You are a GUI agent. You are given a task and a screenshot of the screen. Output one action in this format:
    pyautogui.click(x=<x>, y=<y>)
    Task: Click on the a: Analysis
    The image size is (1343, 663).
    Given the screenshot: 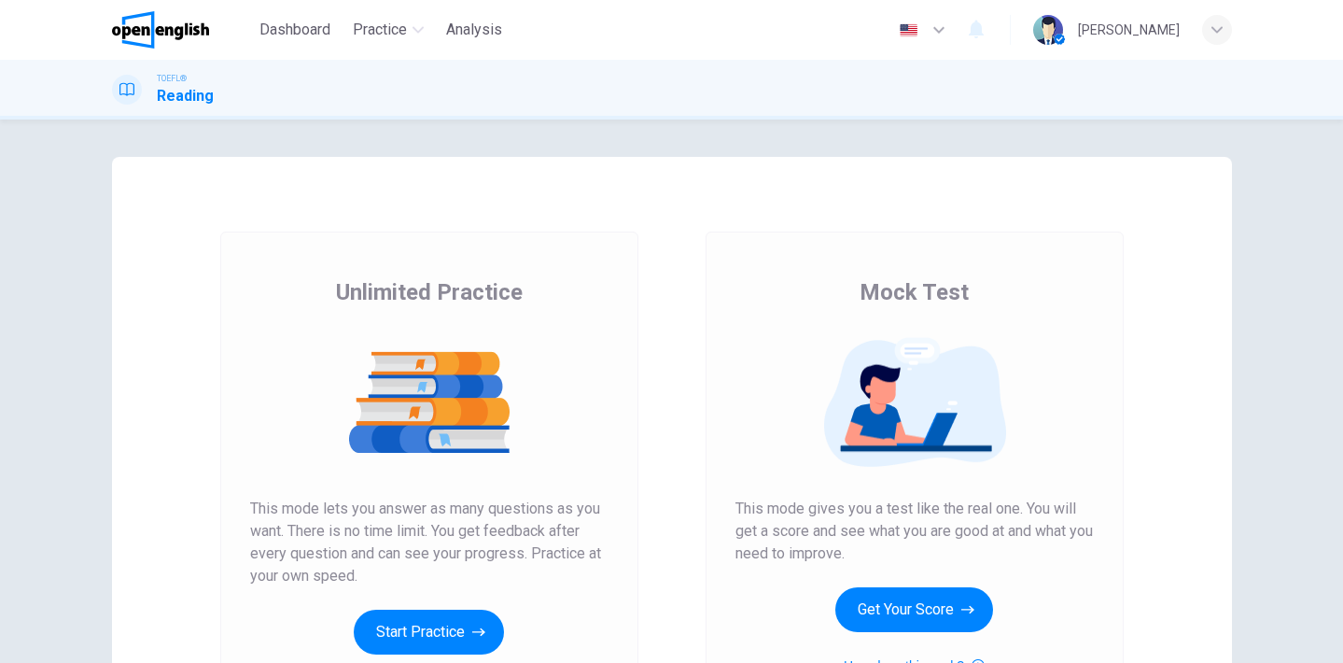 What is the action you would take?
    pyautogui.click(x=474, y=30)
    